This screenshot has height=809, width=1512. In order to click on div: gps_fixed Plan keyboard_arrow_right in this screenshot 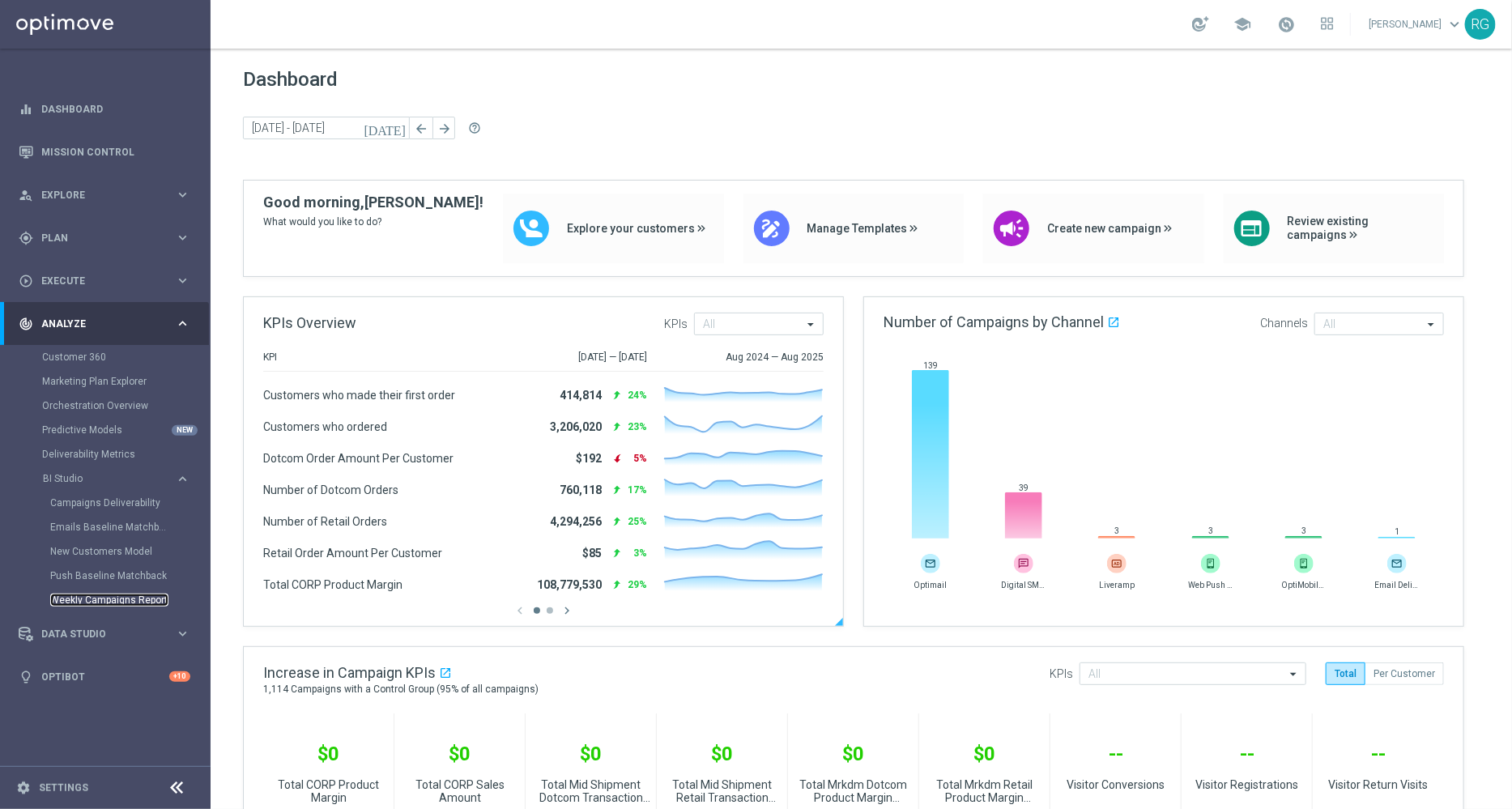, I will do `click(105, 238)`.